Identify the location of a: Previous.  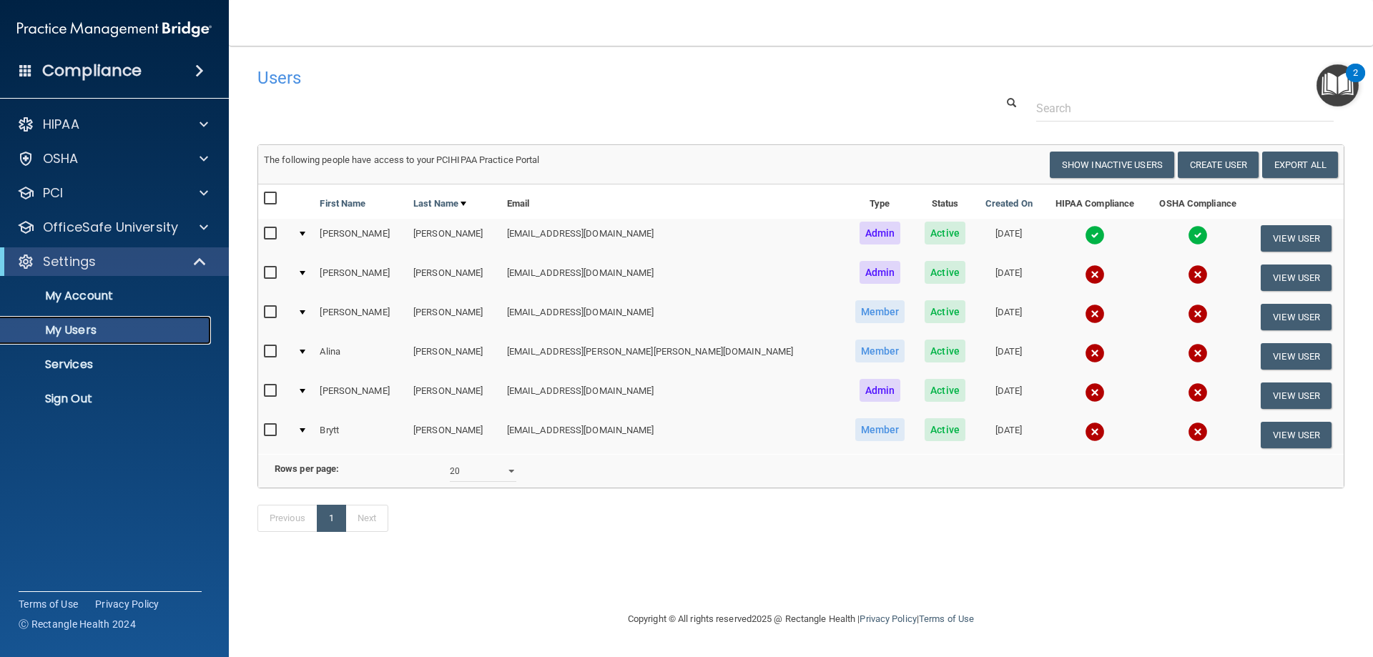
(287, 518).